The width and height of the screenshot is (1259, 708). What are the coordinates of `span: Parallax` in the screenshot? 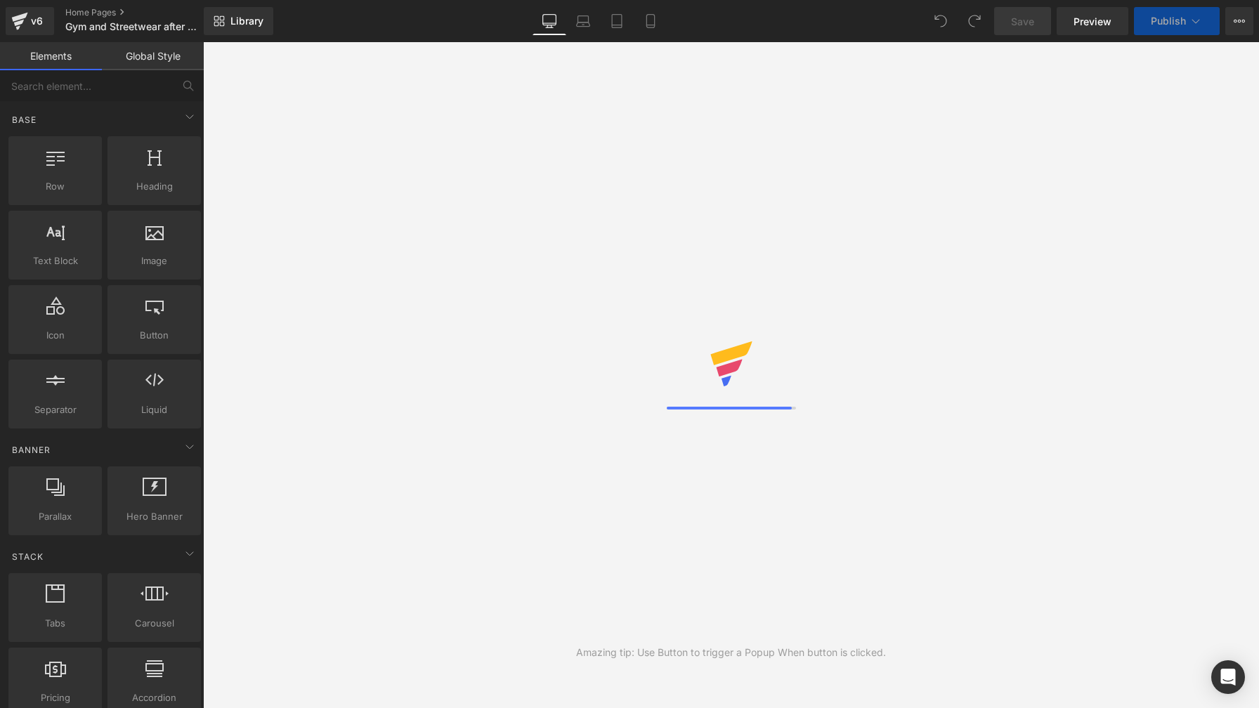 It's located at (55, 516).